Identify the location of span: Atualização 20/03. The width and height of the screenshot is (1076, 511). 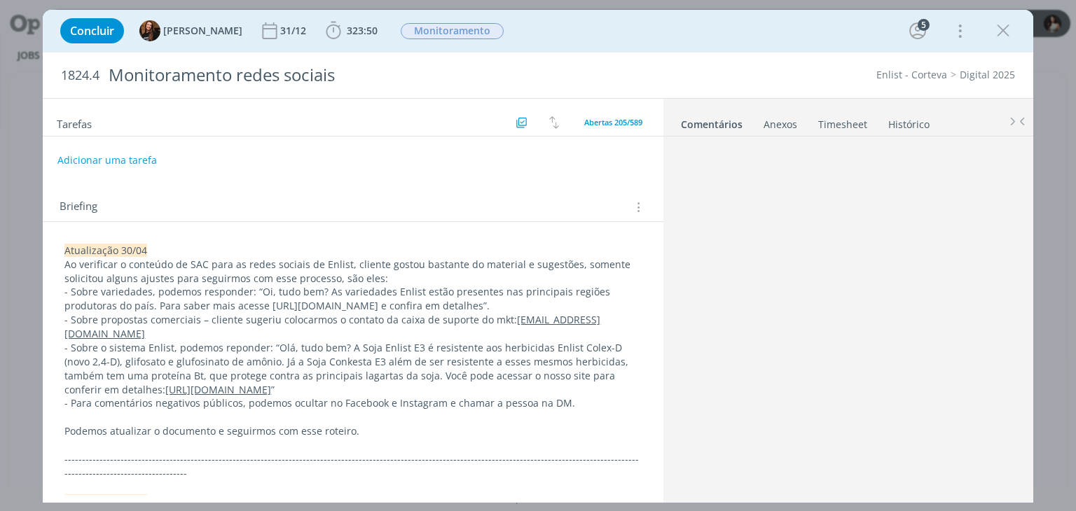
(106, 501).